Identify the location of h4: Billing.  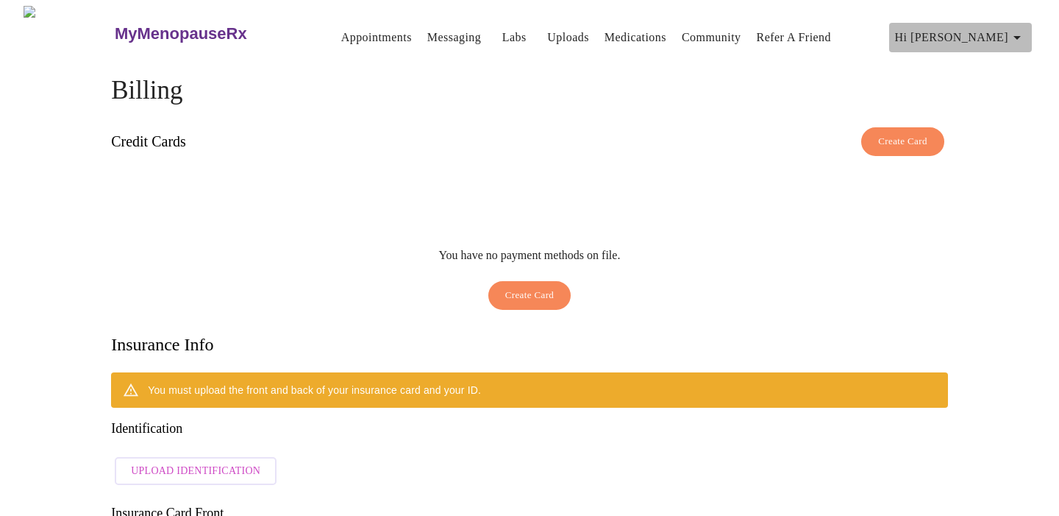
(530, 90).